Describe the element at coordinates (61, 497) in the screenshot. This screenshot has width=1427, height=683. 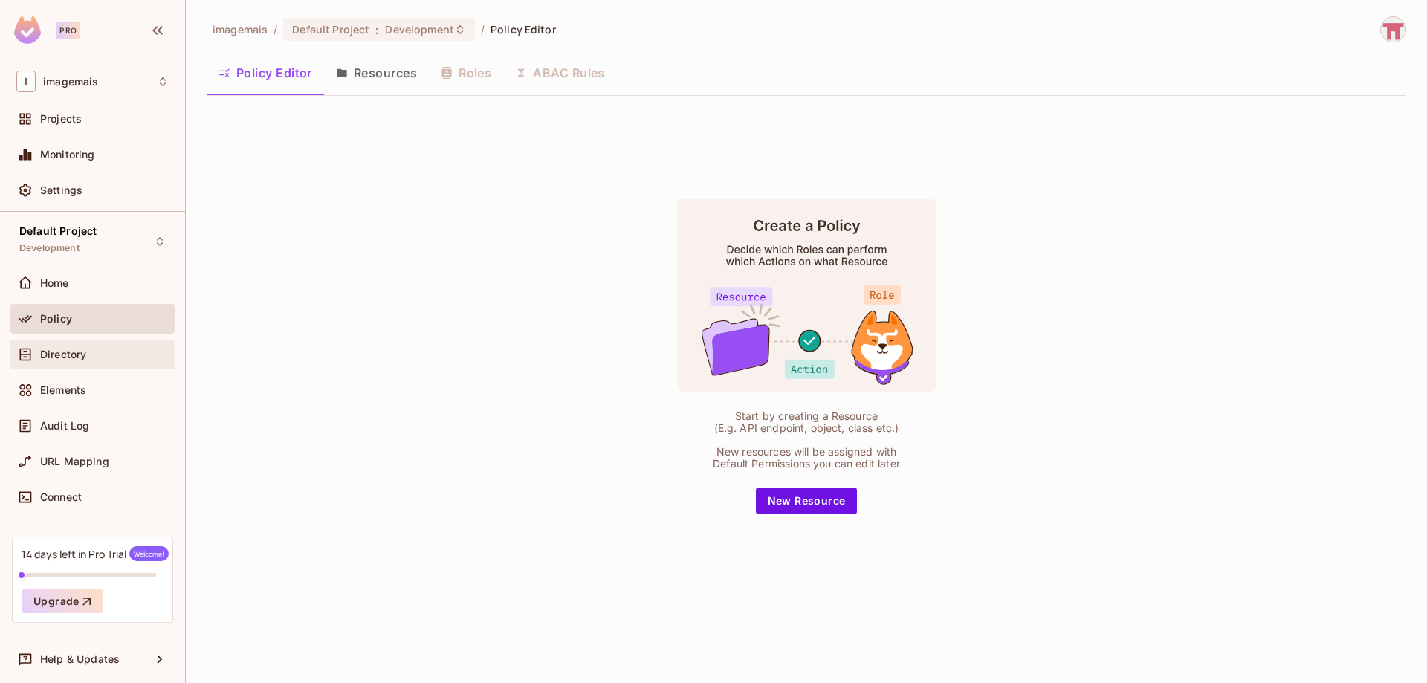
I see `span: Connect` at that location.